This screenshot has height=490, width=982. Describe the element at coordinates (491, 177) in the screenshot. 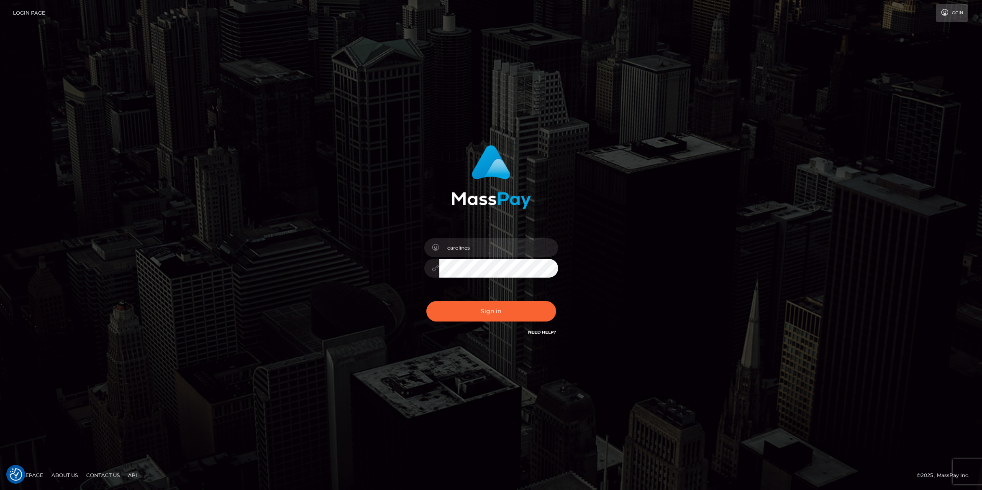

I see `img: MassPay Login` at that location.